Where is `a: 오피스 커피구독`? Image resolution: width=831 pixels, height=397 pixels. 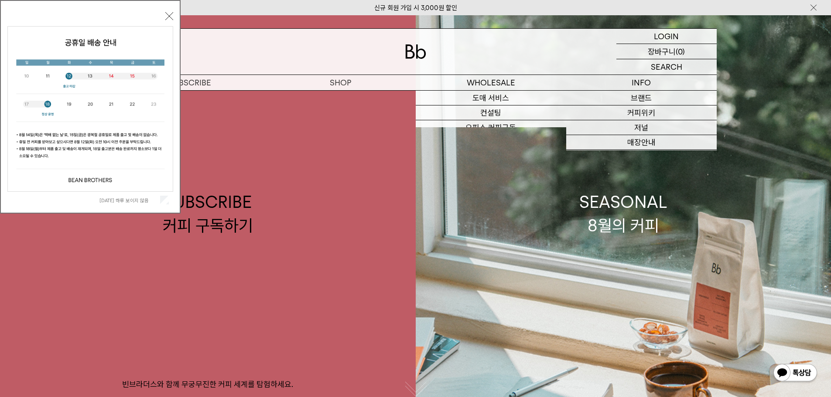 a: 오피스 커피구독 is located at coordinates (491, 128).